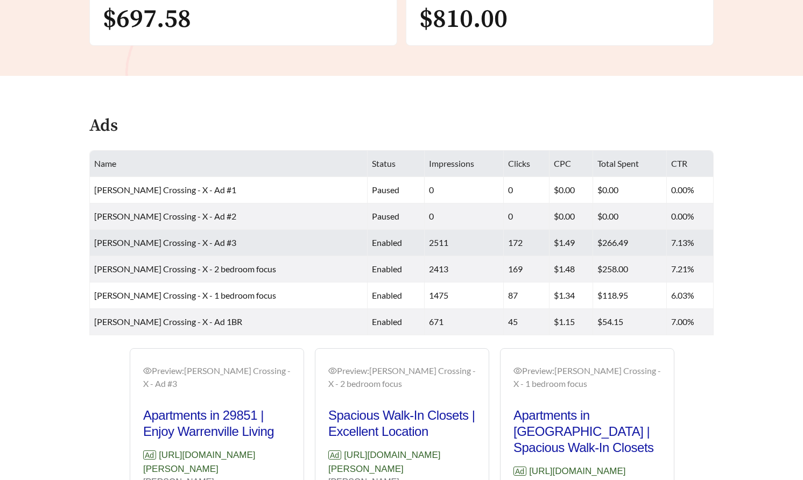 This screenshot has height=480, width=803. What do you see at coordinates (690, 296) in the screenshot?
I see `td: 6.03%` at bounding box center [690, 296].